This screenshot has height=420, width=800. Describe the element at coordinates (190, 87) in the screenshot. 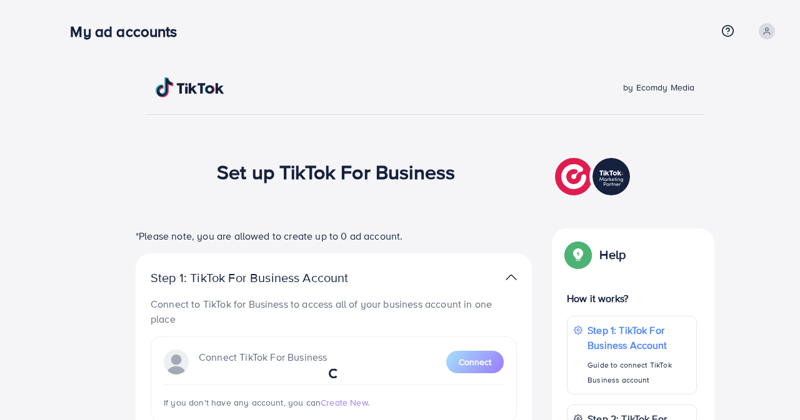

I see `img: TikTok` at that location.